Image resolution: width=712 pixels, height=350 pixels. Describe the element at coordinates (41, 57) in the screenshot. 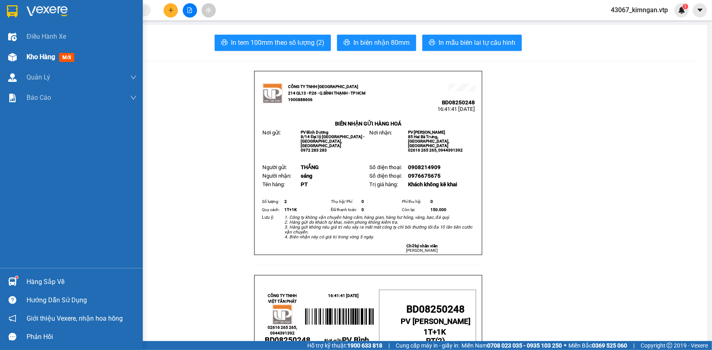

I see `span: Kho hàng` at that location.